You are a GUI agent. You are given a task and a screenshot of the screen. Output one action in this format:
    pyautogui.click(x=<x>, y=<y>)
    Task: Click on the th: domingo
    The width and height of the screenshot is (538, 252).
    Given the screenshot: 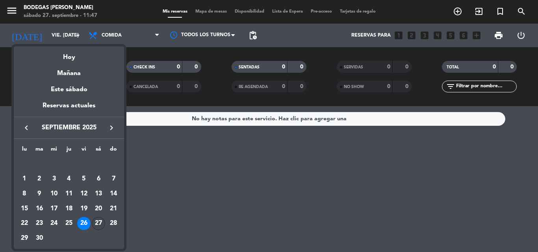 What is the action you would take?
    pyautogui.click(x=113, y=151)
    